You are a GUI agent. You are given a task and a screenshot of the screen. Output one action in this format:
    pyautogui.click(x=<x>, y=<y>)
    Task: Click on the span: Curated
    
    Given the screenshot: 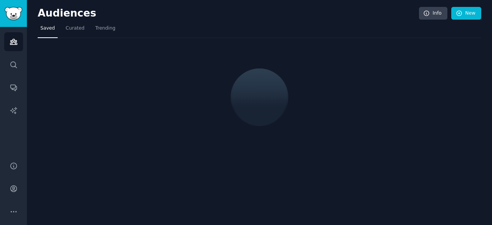 What is the action you would take?
    pyautogui.click(x=75, y=28)
    